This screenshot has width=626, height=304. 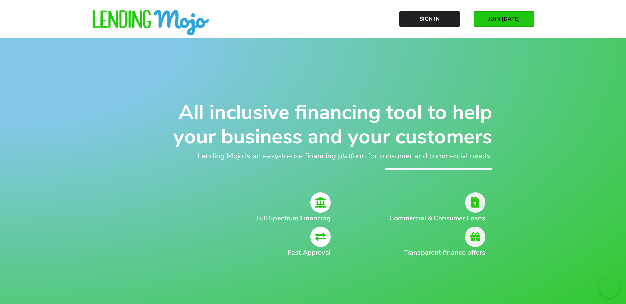 I want to click on h2: Fast Approval, so click(x=247, y=253).